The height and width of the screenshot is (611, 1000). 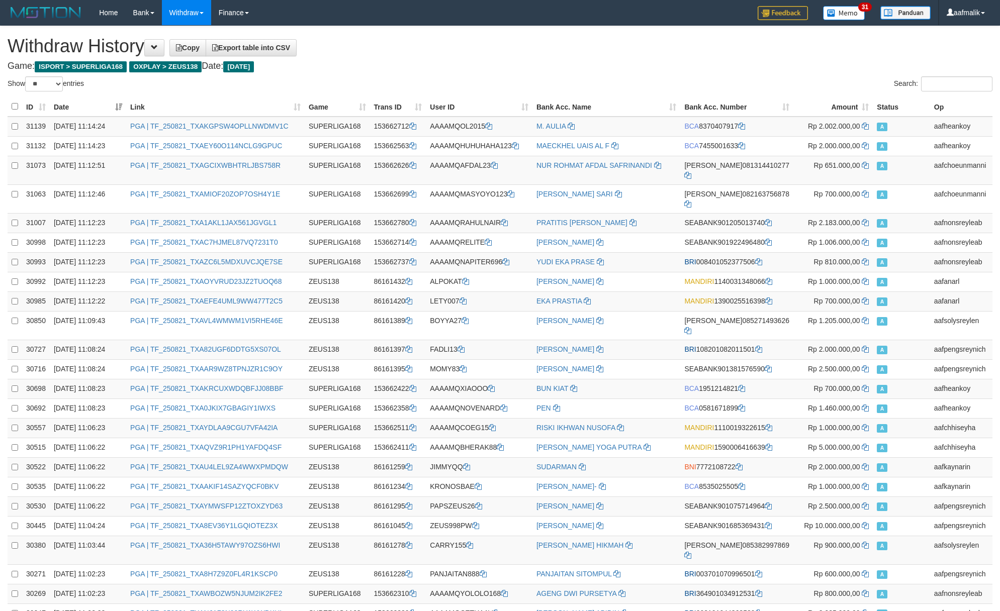 I want to click on td: AAAAMQNAPITER696, so click(x=479, y=262).